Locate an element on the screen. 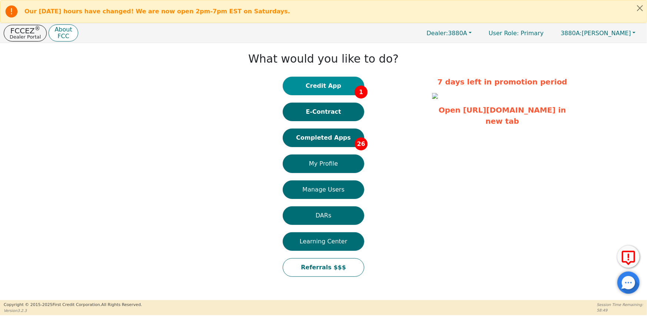  h1: What would you like to do? is located at coordinates (324, 59).